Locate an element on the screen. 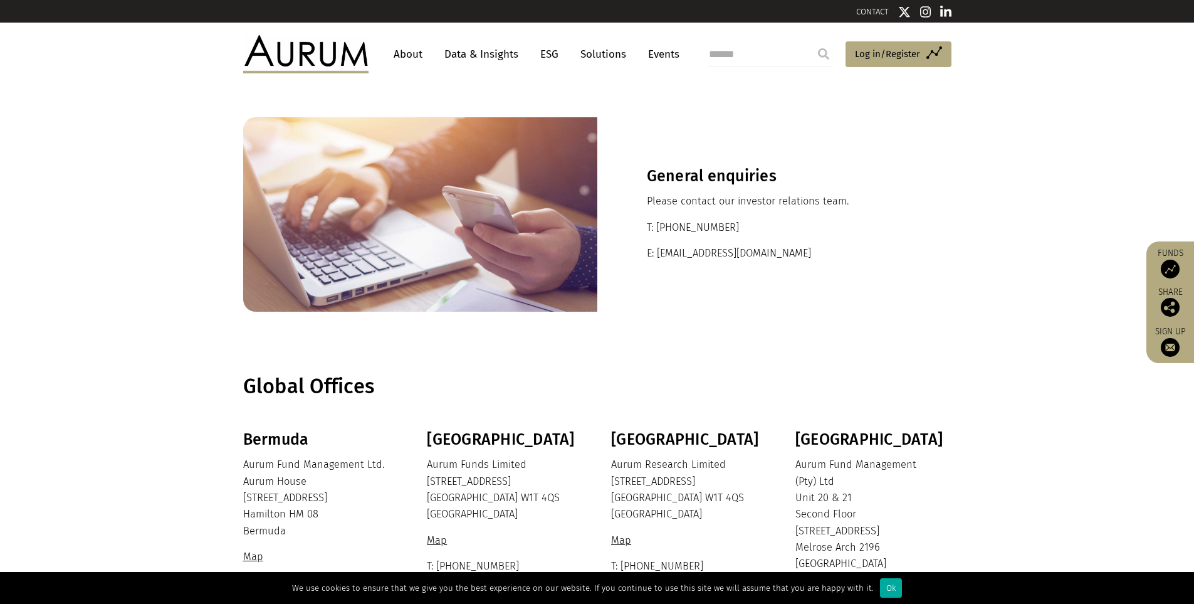 Image resolution: width=1194 pixels, height=604 pixels. a: ESG is located at coordinates (549, 54).